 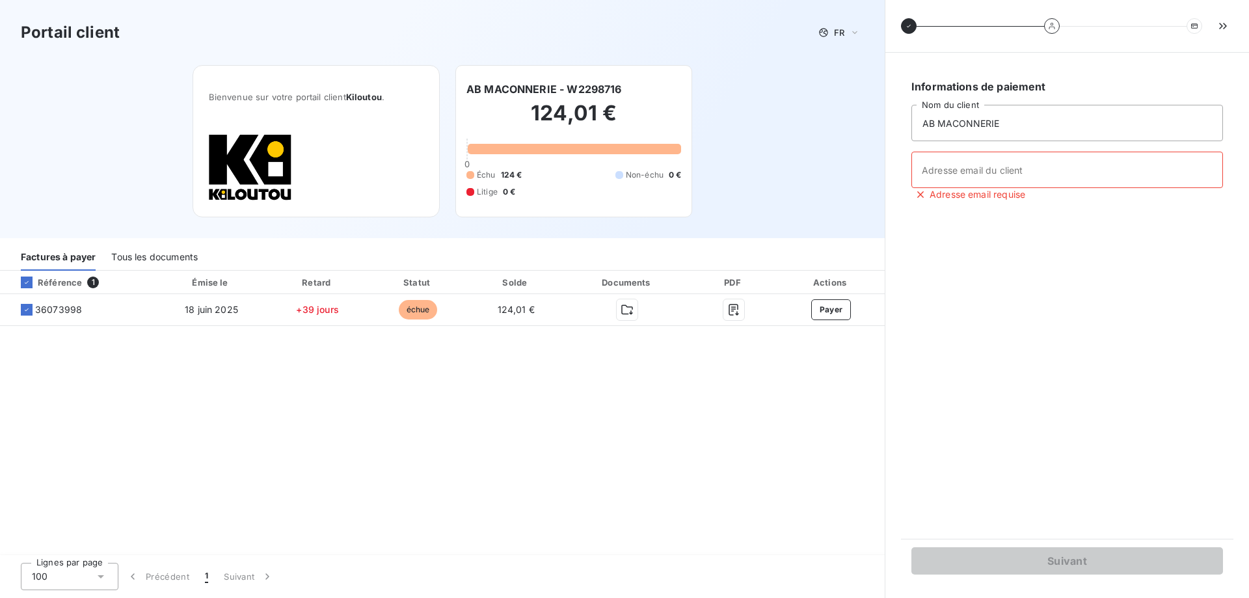 What do you see at coordinates (516, 282) in the screenshot?
I see `div: Solde` at bounding box center [516, 282].